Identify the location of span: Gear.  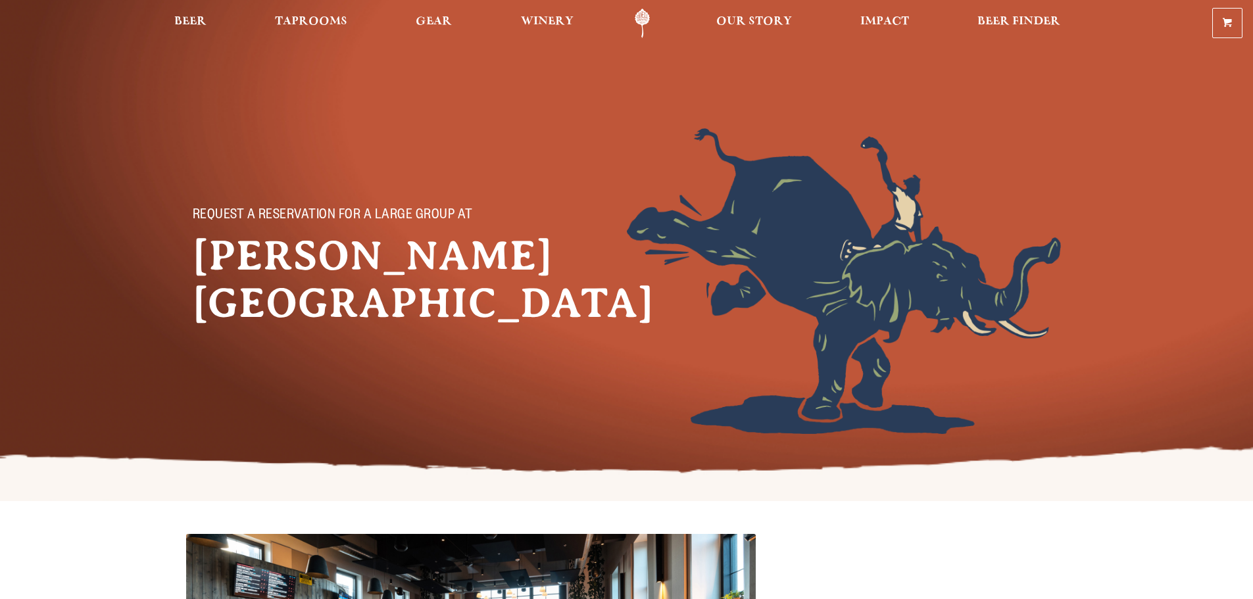
(433, 22).